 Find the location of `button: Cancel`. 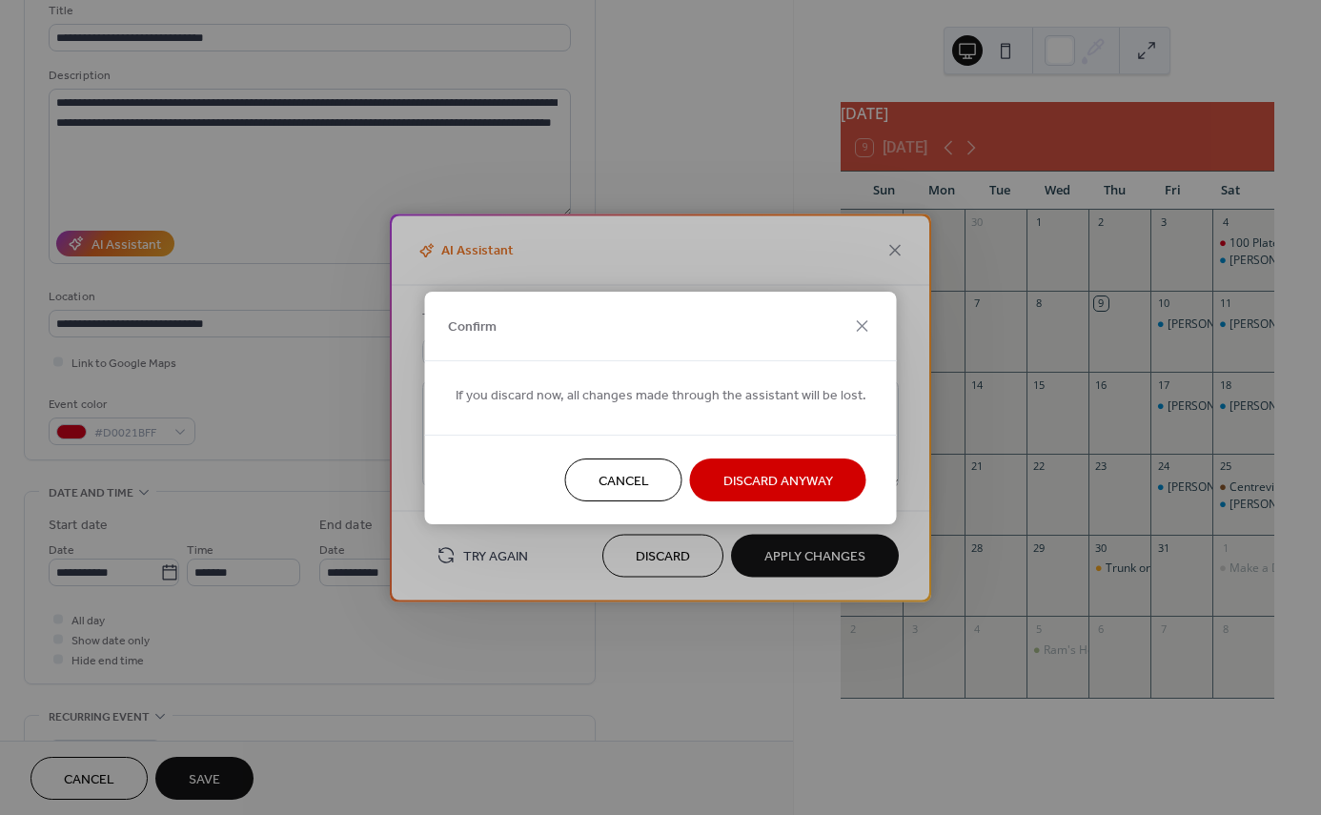

button: Cancel is located at coordinates (624, 480).